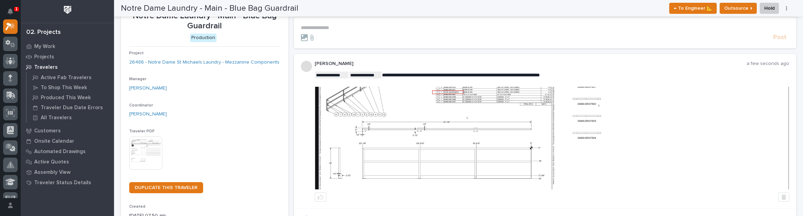  I want to click on a: All Travelers, so click(70, 117).